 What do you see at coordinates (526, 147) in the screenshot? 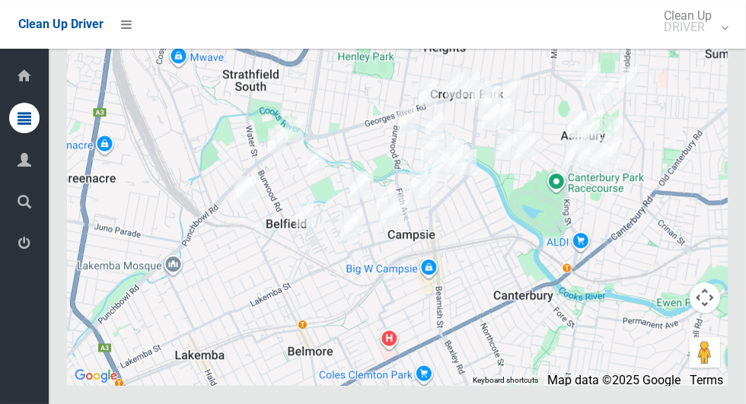
I see `div: 39 Crieff Street, ASHBURY NSW 2193<br>Status : AssignedToRoute<br><a href="/driver/booking/480224...` at bounding box center [526, 147].